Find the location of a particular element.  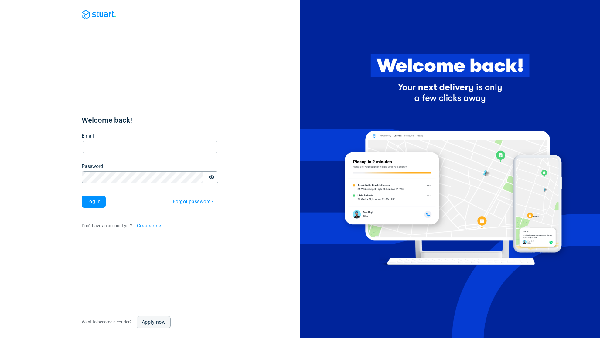

label: Email is located at coordinates (88, 136).